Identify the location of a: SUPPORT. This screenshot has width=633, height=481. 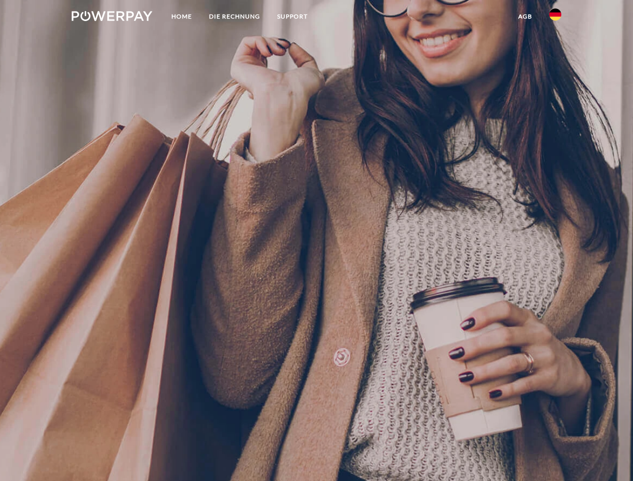
(292, 17).